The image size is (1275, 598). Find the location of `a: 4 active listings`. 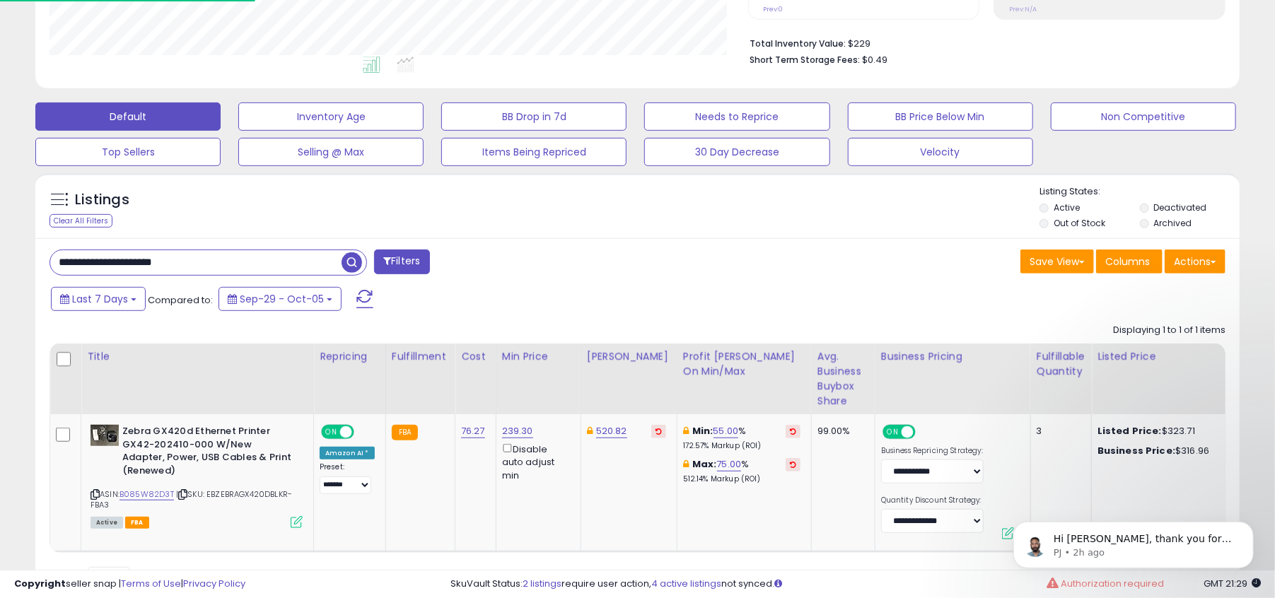

a: 4 active listings is located at coordinates (686, 584).